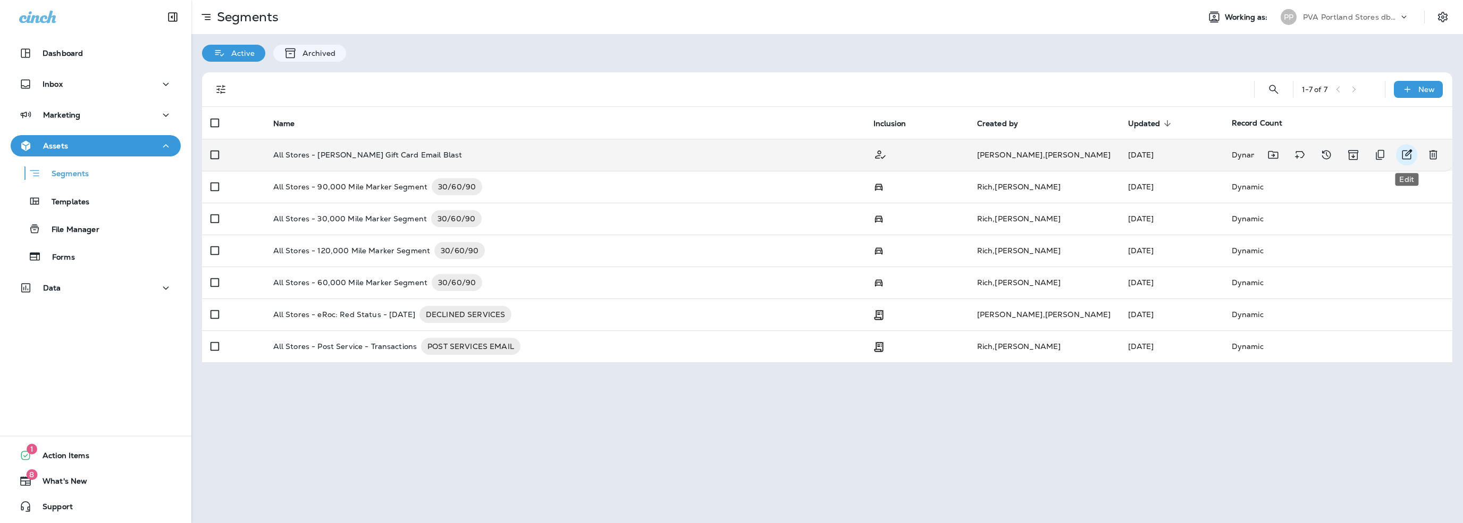 This screenshot has width=1463, height=523. What do you see at coordinates (881, 154) in the screenshot?
I see `span: Customer Only` at bounding box center [881, 154].